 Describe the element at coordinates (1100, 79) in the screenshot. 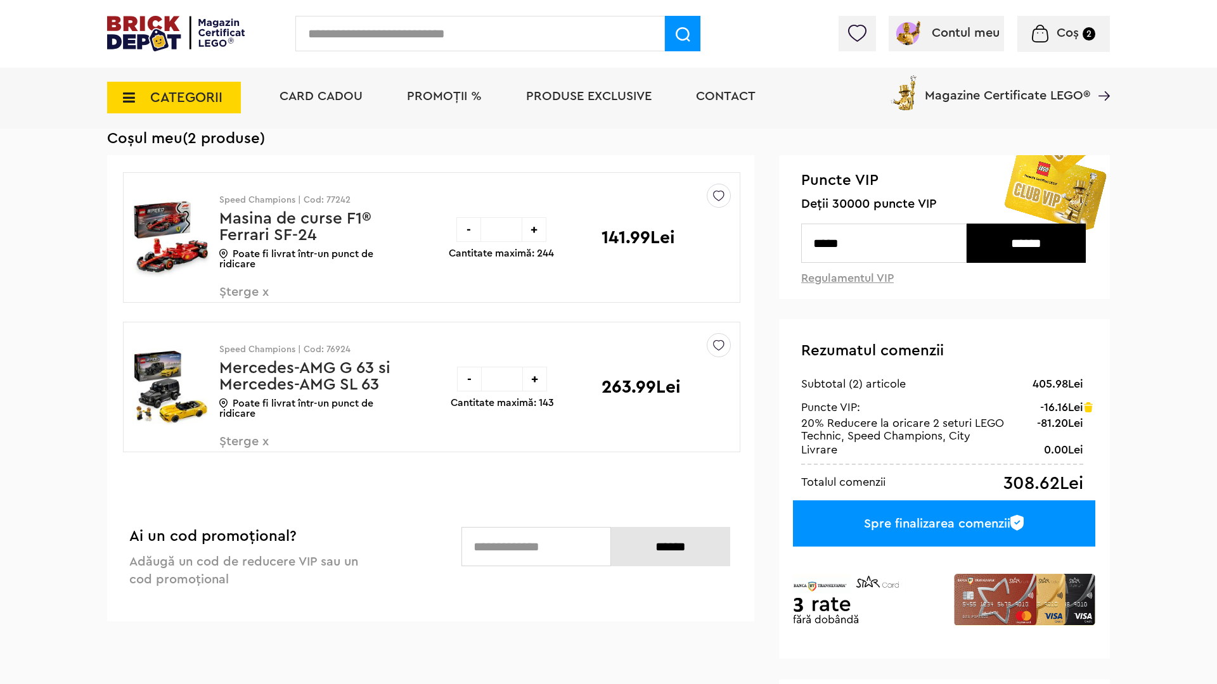

I see `a: Magazine Certificate LEGO®` at that location.